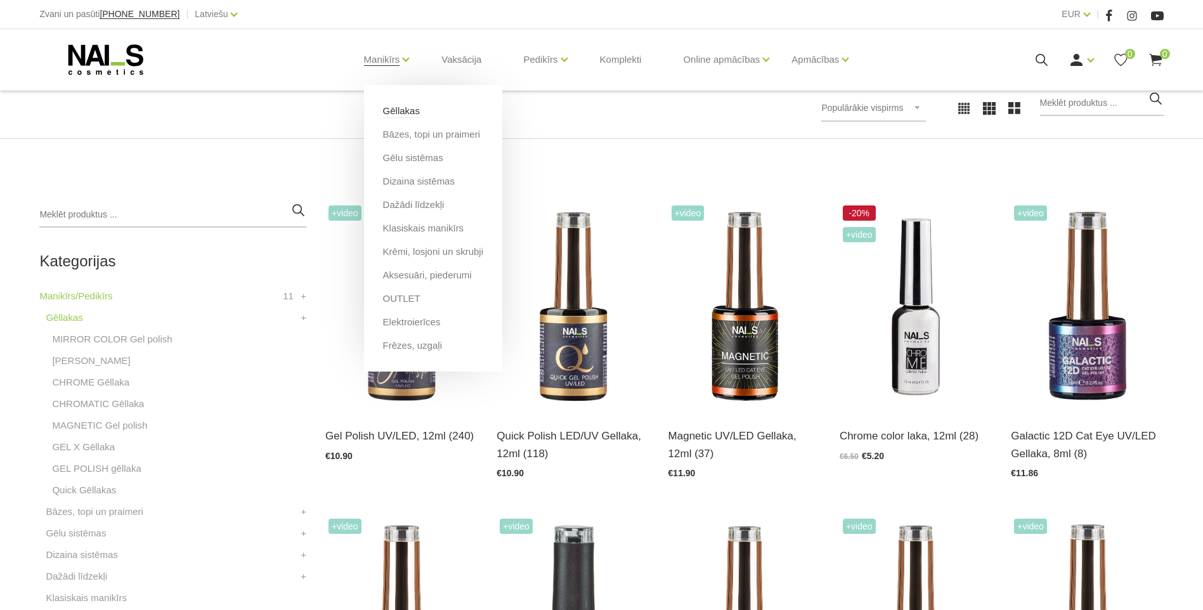 The height and width of the screenshot is (610, 1203). I want to click on h2: Kategorijas, so click(172, 261).